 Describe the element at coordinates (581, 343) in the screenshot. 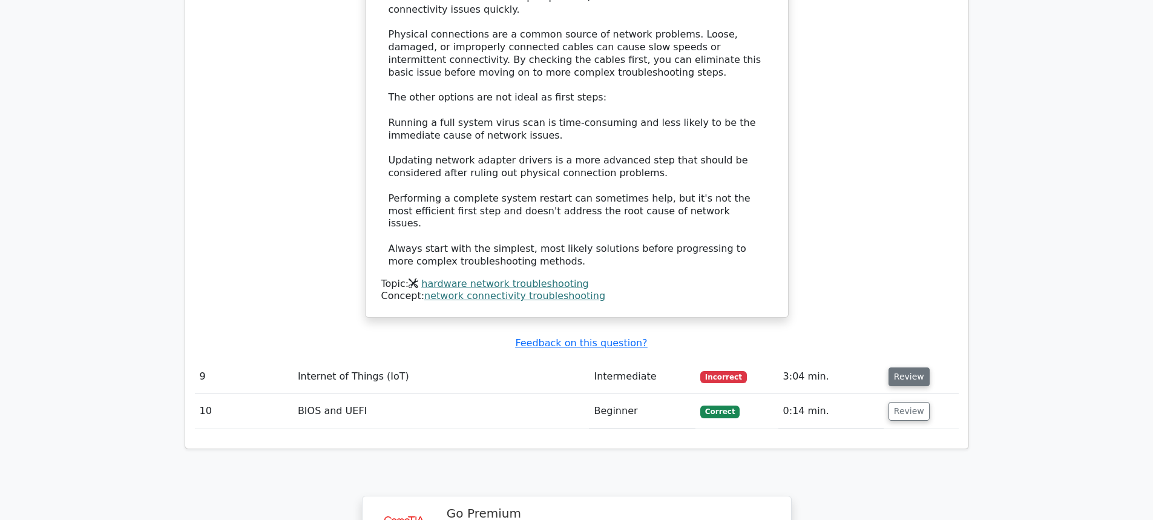

I see `a: Feedback on this question?` at that location.